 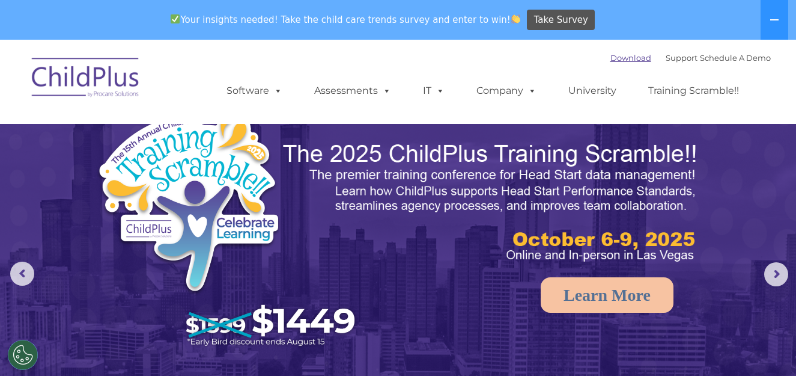 What do you see at coordinates (23, 355) in the screenshot?
I see `button: Cookies Settings` at bounding box center [23, 355].